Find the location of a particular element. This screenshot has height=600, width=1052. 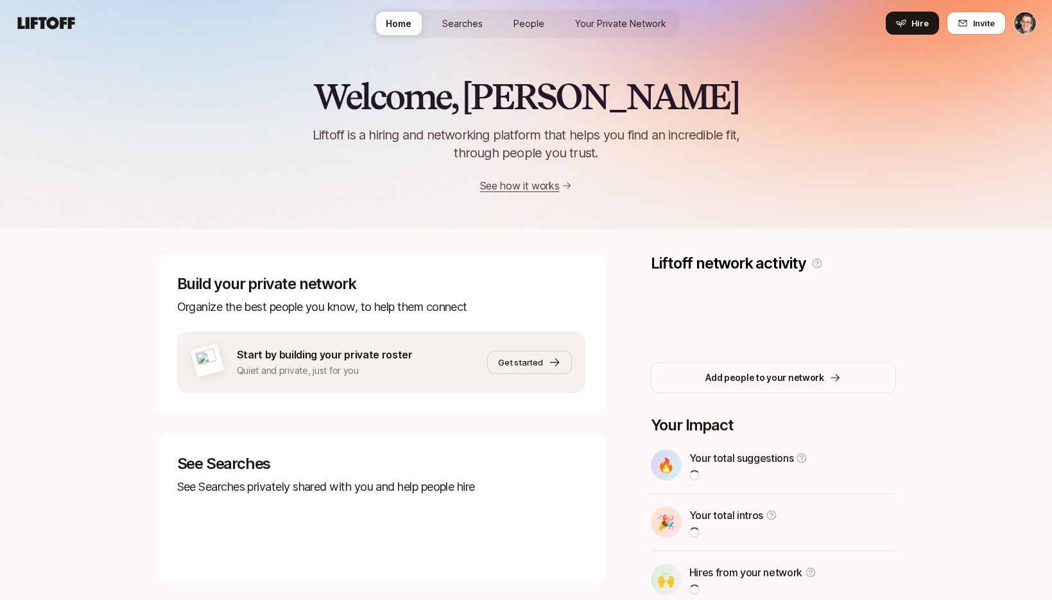

span: Get started is located at coordinates (520, 362).